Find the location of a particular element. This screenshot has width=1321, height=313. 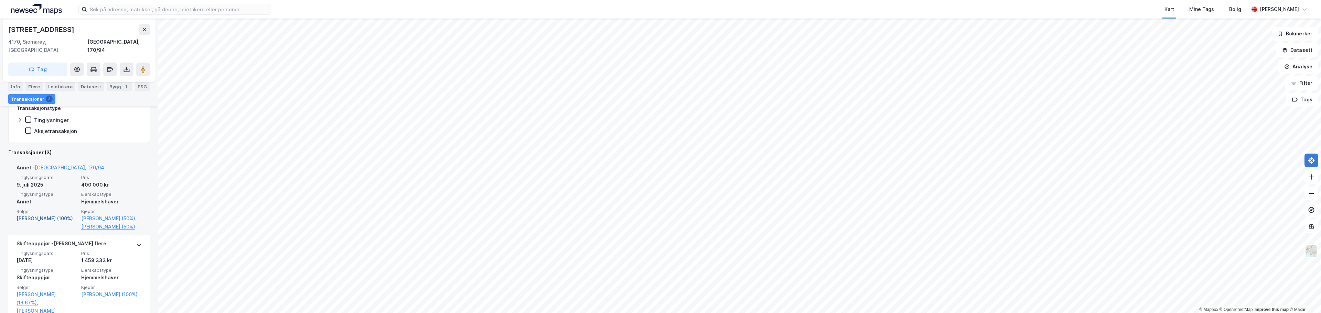

div: Annet is located at coordinates (47, 202).